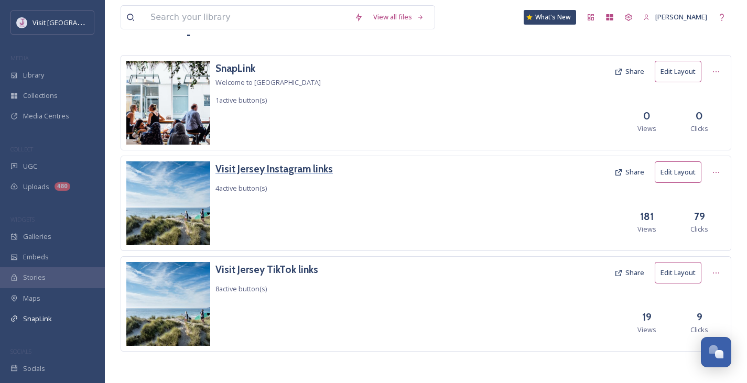 This screenshot has height=383, width=747. Describe the element at coordinates (274, 169) in the screenshot. I see `h3: Visit Jersey Instagram links` at that location.